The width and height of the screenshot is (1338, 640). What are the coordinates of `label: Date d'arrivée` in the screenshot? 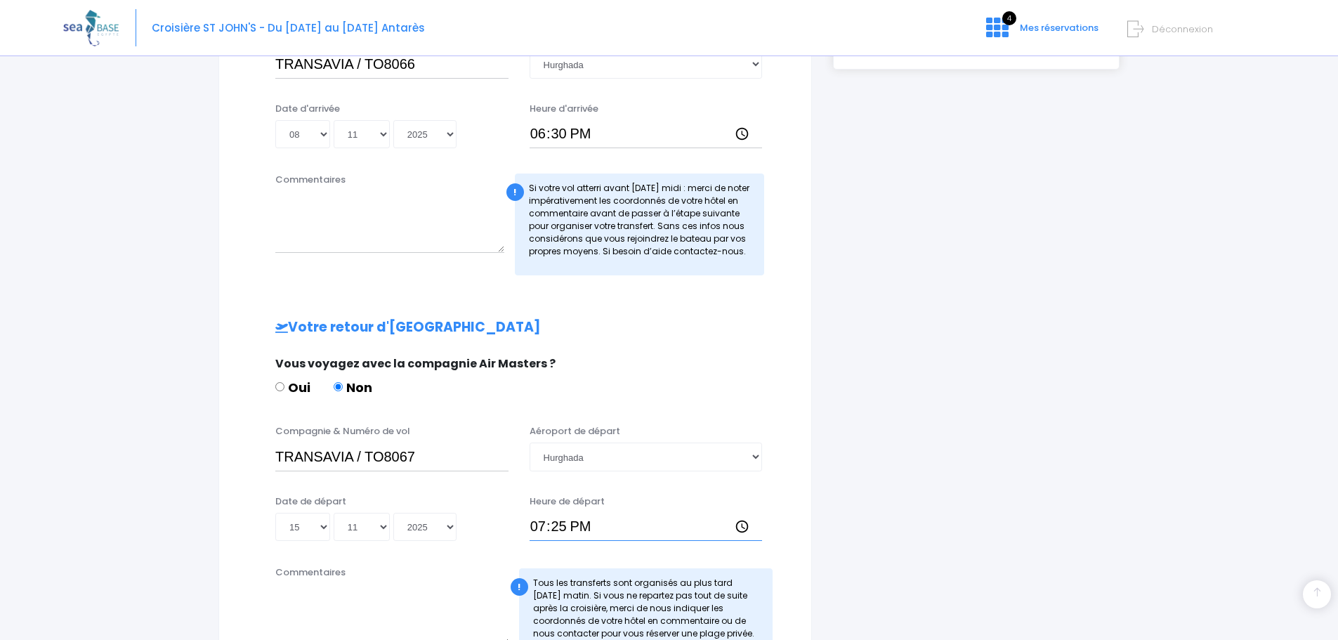 It's located at (308, 109).